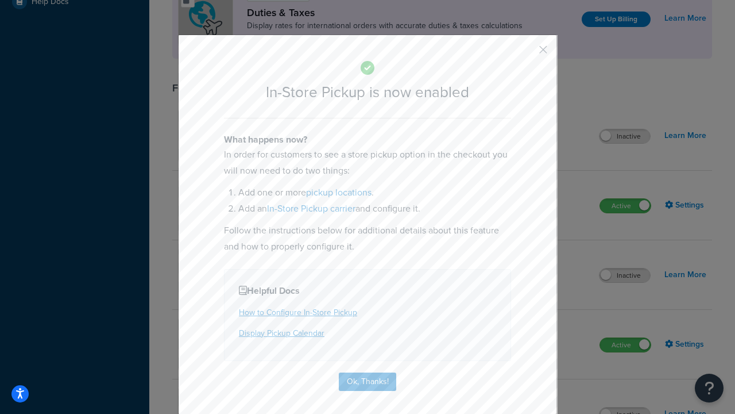 This screenshot has width=735, height=414. I want to click on h2: In-Store Pickup is now enabled, so click(368, 92).